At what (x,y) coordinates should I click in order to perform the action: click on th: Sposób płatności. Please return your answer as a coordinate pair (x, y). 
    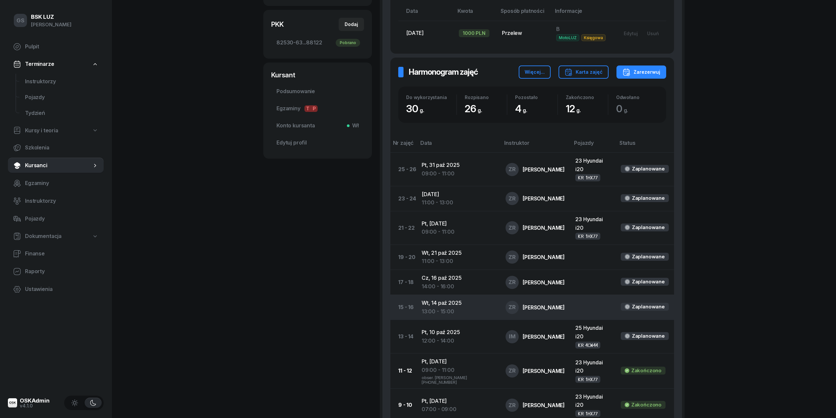
    Looking at the image, I should click on (524, 13).